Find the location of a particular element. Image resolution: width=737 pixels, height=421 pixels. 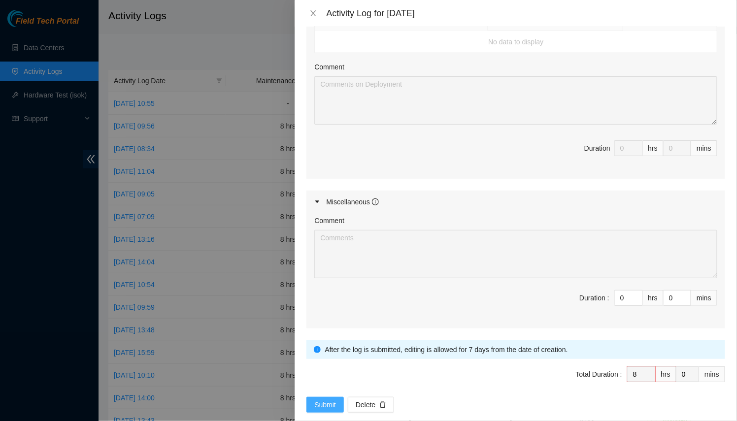

div: Miscellaneous info-circle is located at coordinates (516, 202).